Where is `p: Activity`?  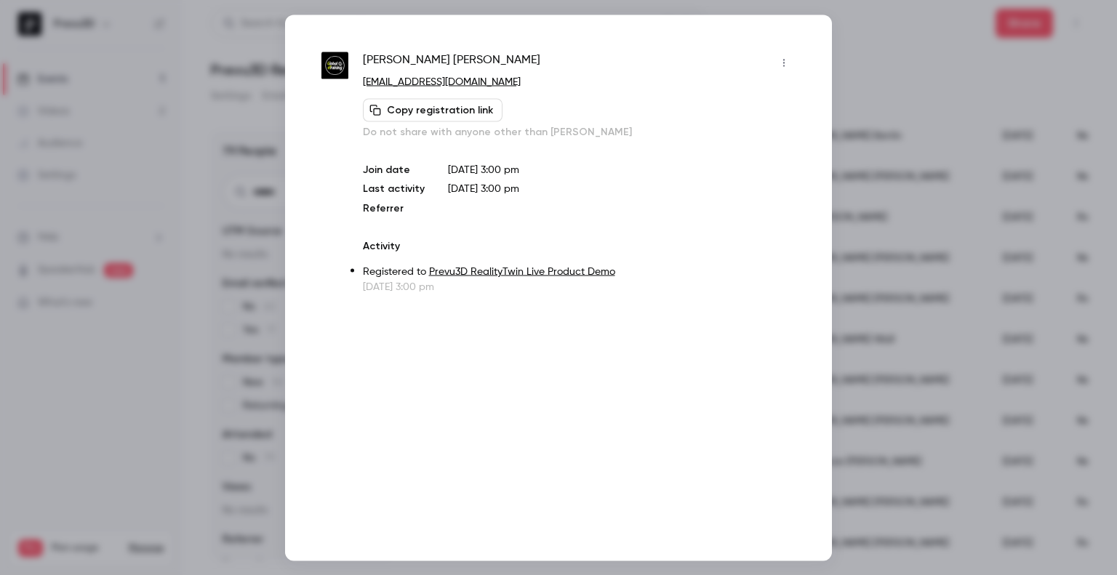 p: Activity is located at coordinates (579, 246).